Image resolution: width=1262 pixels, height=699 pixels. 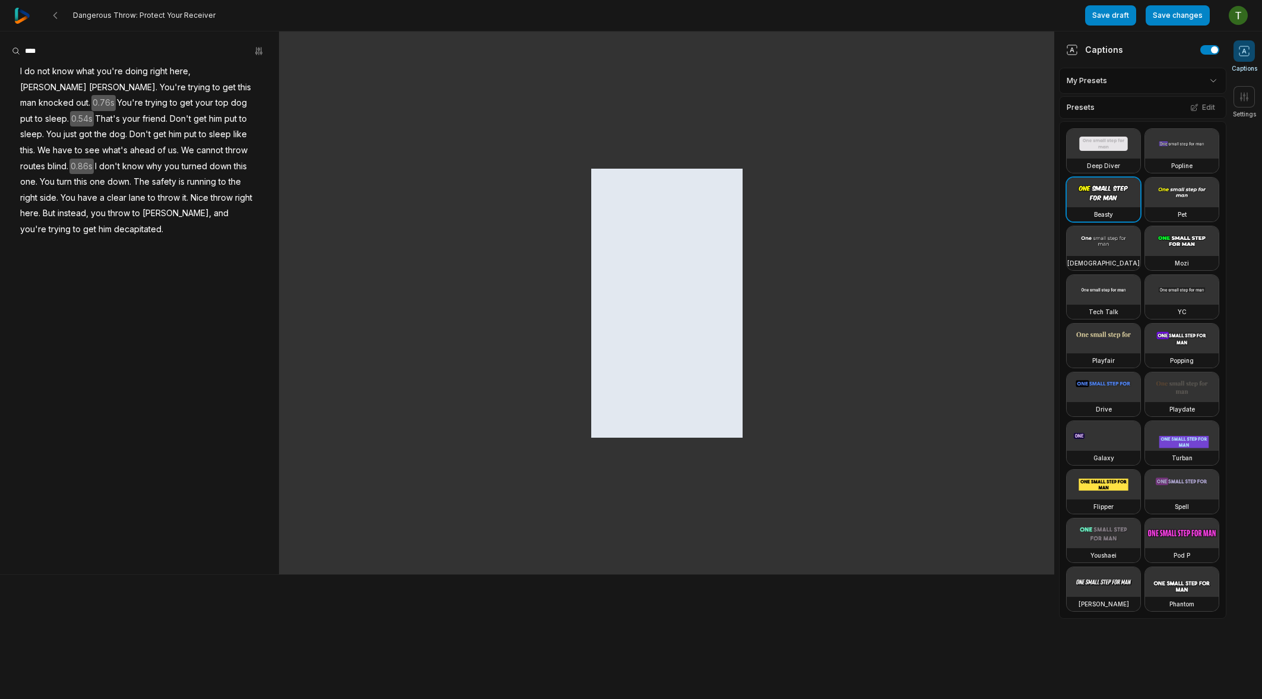 What do you see at coordinates (1143, 81) in the screenshot?
I see `div: My Presets` at bounding box center [1143, 81].